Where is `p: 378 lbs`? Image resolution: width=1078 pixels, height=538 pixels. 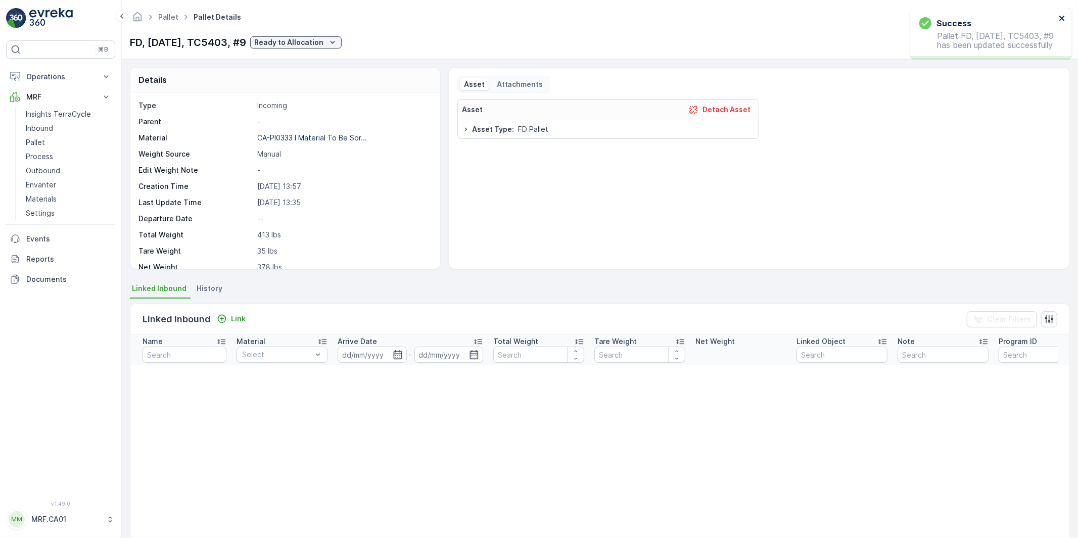
p: 378 lbs is located at coordinates (343, 267).